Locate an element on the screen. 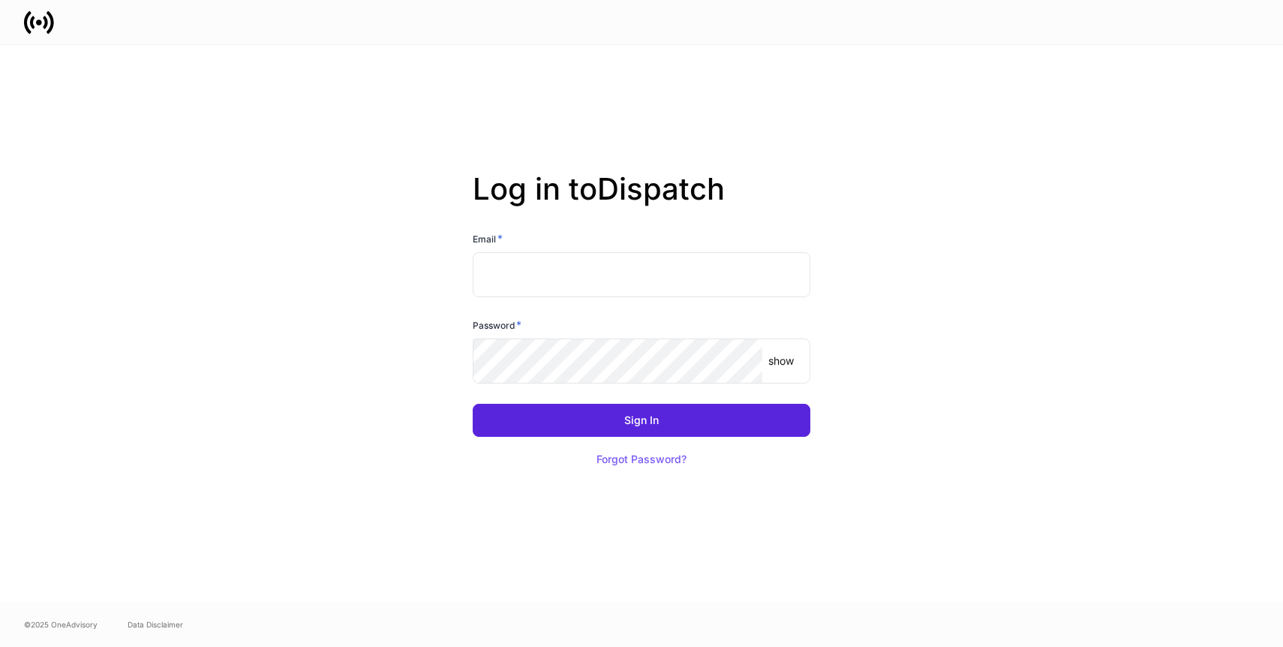  h2: Log in to Dispatch is located at coordinates (642, 201).